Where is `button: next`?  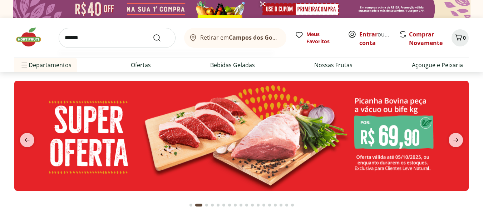
button: next is located at coordinates (456, 140).